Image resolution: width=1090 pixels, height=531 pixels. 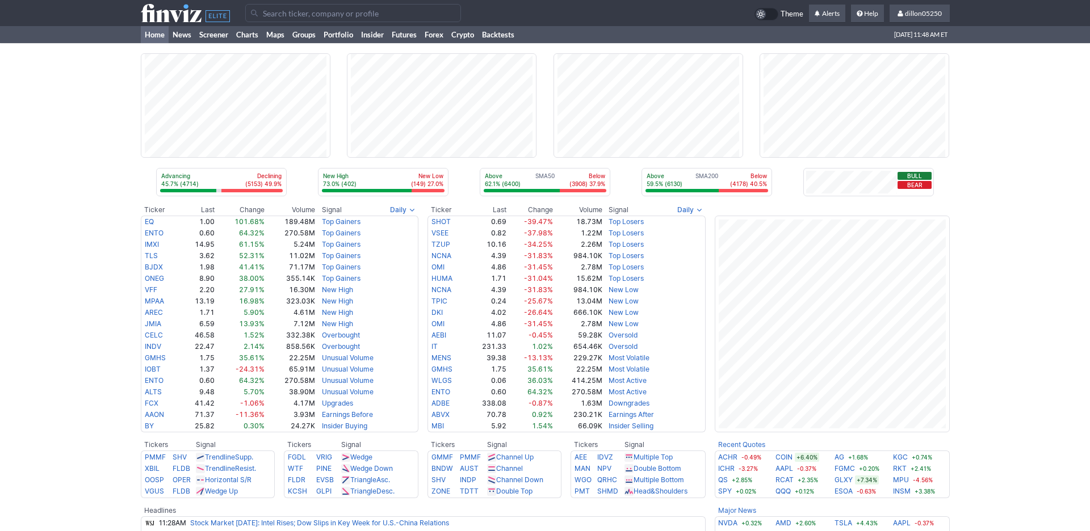 I want to click on a: IDVZ, so click(x=605, y=457).